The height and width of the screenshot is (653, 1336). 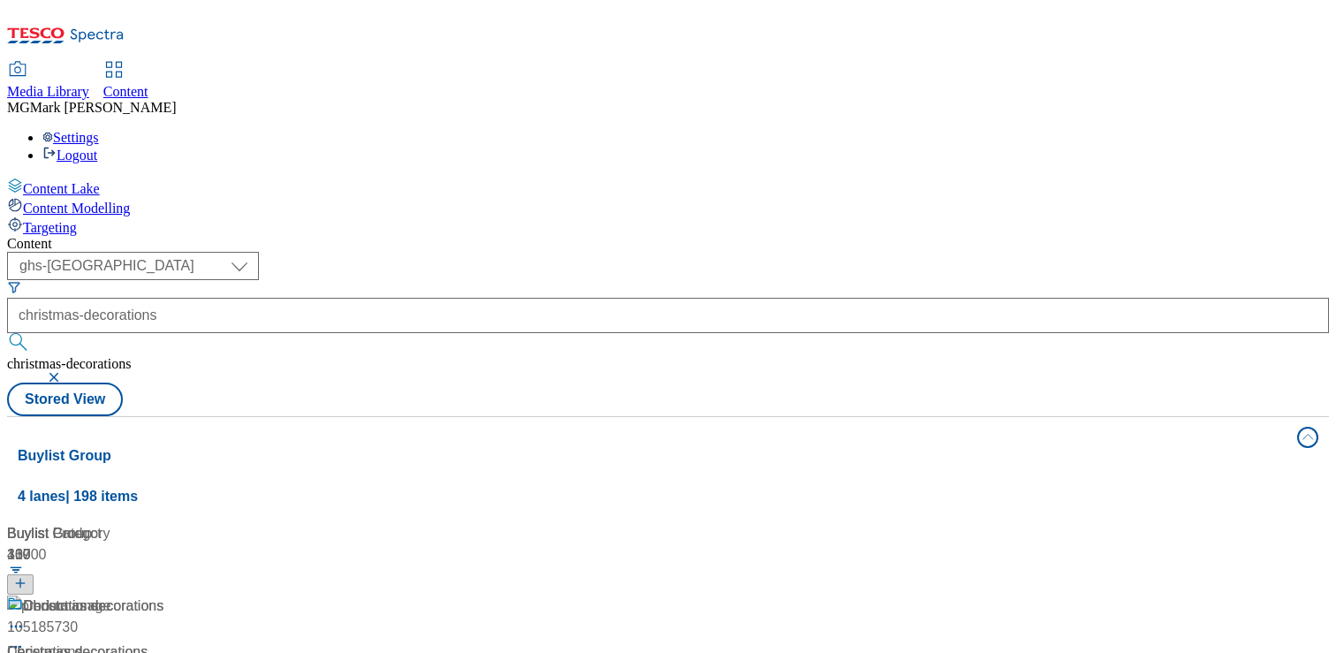 What do you see at coordinates (48, 91) in the screenshot?
I see `span: Media Library` at bounding box center [48, 91].